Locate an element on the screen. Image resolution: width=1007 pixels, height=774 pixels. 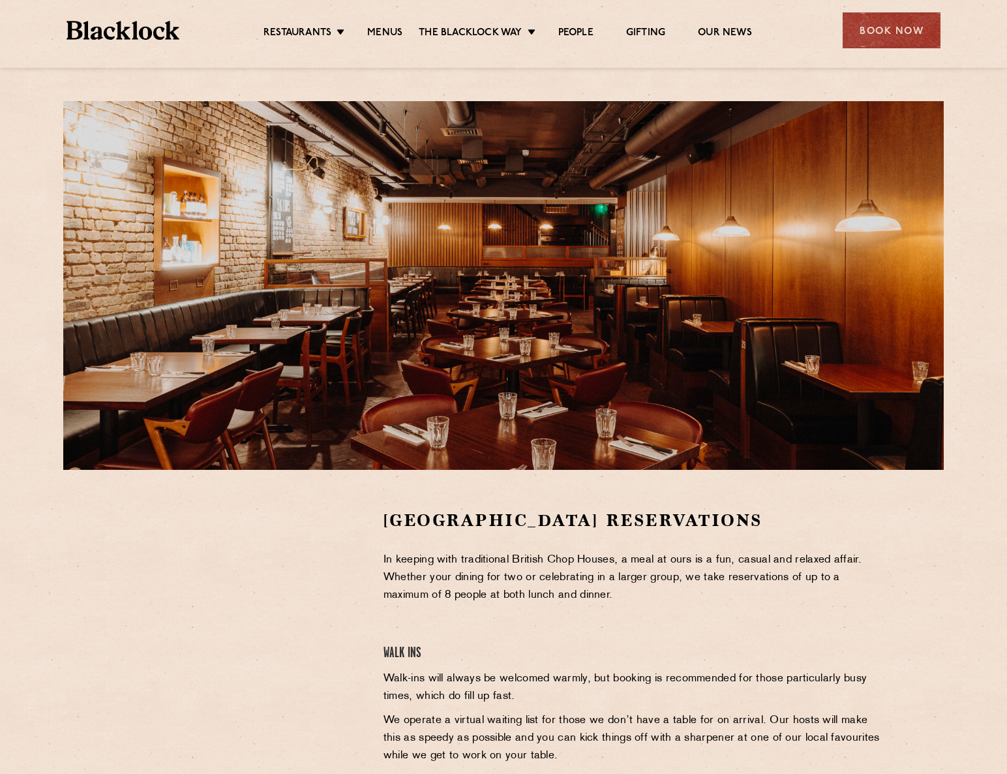
h4: Walk Ins is located at coordinates (633, 653).